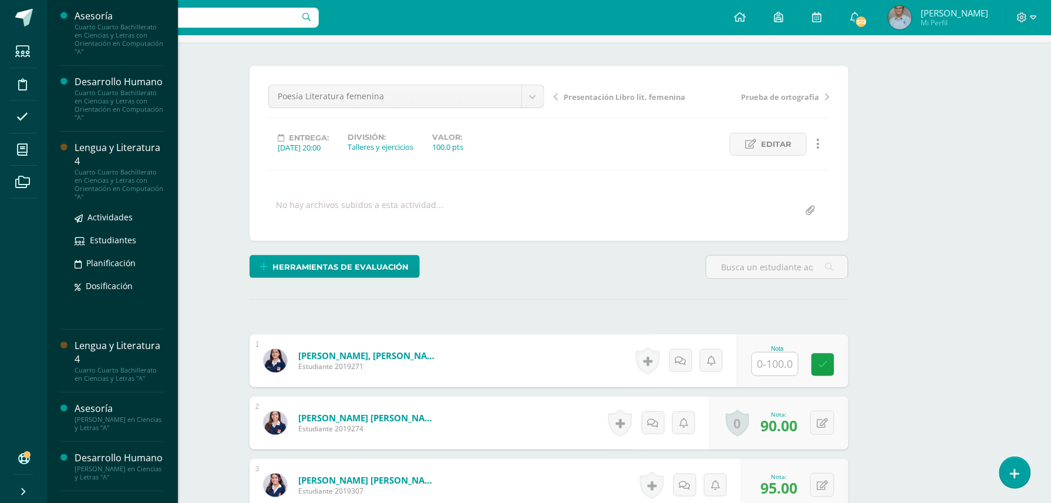 The image size is (1051, 503). Describe the element at coordinates (275, 485) in the screenshot. I see `img: 992859d221fee824263c4db2b20abd73.png` at that location.